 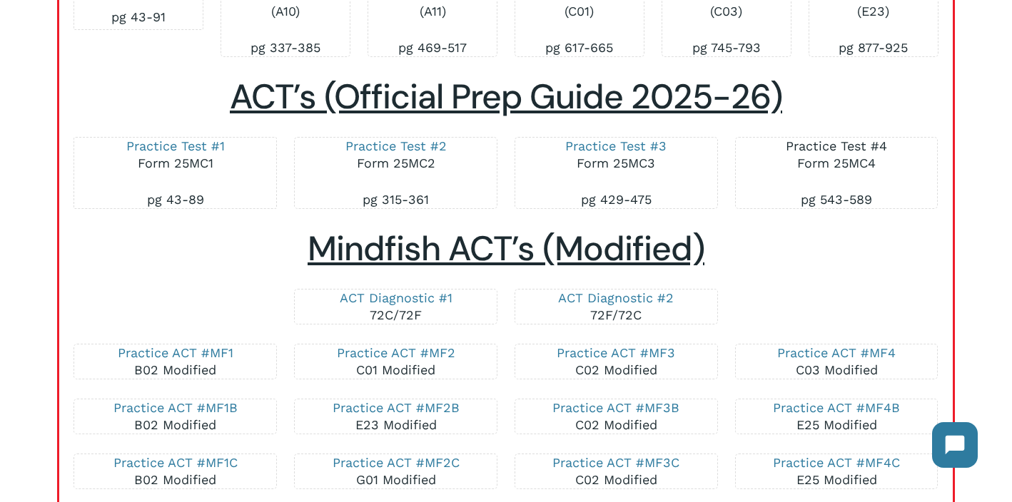 I want to click on a: Practice ACT #MF1, so click(x=176, y=352).